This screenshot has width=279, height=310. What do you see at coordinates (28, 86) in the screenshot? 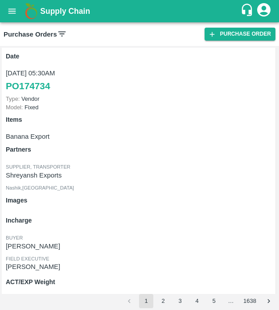
I see `a: PO174734` at bounding box center [28, 86].